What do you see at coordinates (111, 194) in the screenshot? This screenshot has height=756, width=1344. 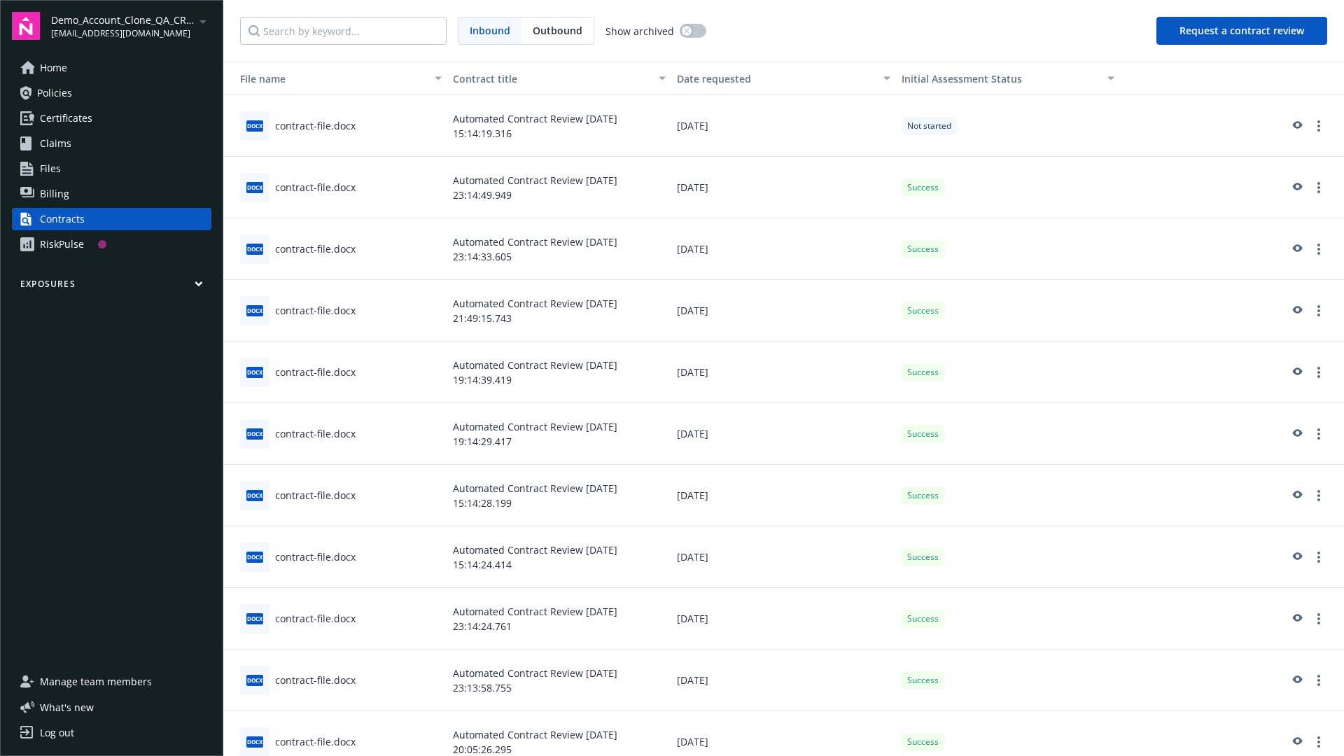 I see `a: Billing` at bounding box center [111, 194].